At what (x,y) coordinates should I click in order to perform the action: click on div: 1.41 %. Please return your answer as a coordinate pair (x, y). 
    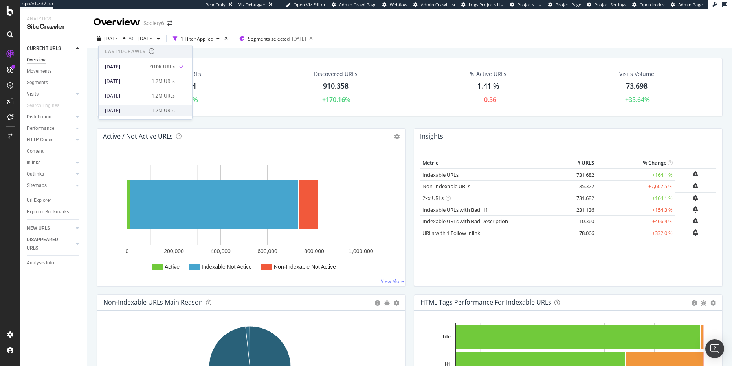
    Looking at the image, I should click on (489, 86).